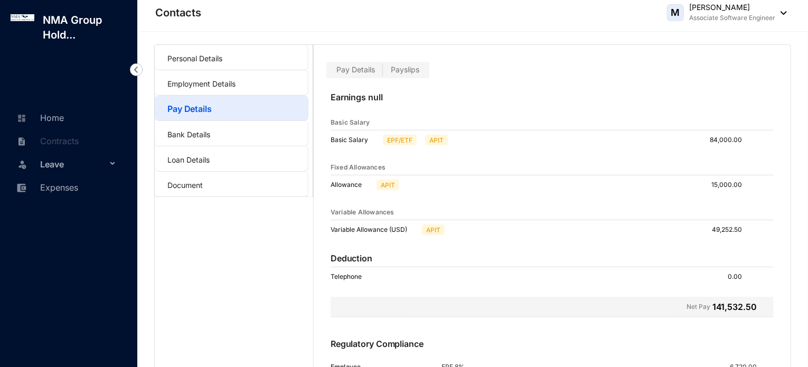  Describe the element at coordinates (729, 140) in the screenshot. I see `p: 84,000.00` at that location.